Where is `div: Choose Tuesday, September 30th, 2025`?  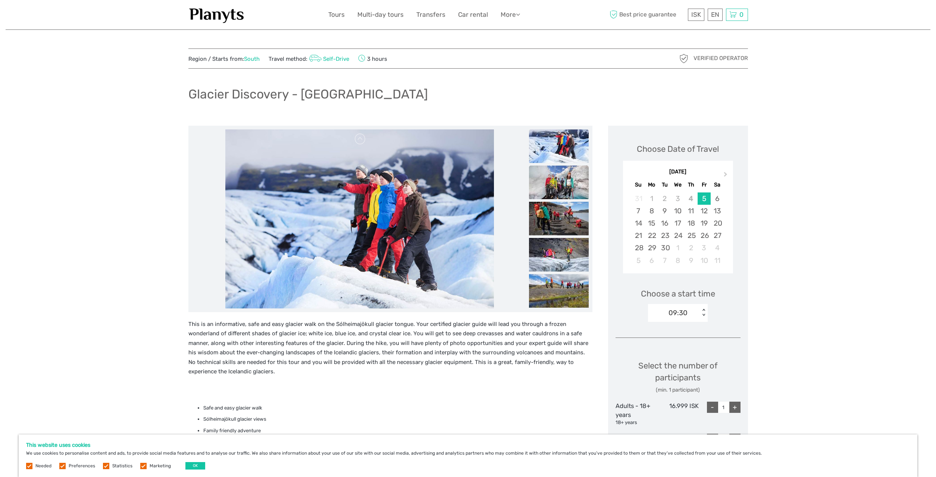
div: Choose Tuesday, September 30th, 2025 is located at coordinates (665, 248).